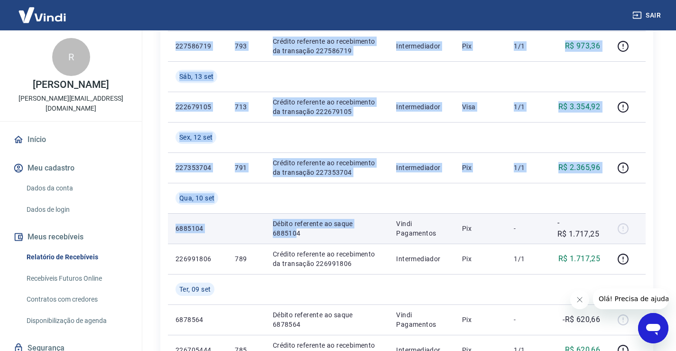  What do you see at coordinates (246, 167) in the screenshot?
I see `p: 791` at bounding box center [246, 167].